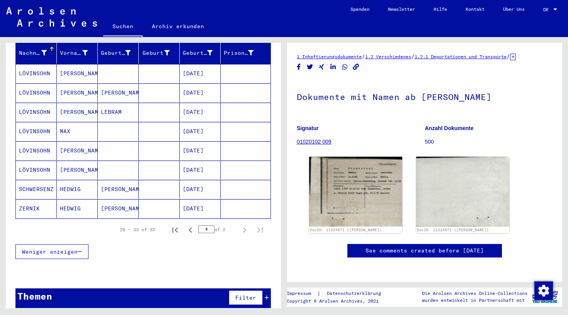  Describe the element at coordinates (462, 192) in the screenshot. I see `img: 002.jpg` at that location.